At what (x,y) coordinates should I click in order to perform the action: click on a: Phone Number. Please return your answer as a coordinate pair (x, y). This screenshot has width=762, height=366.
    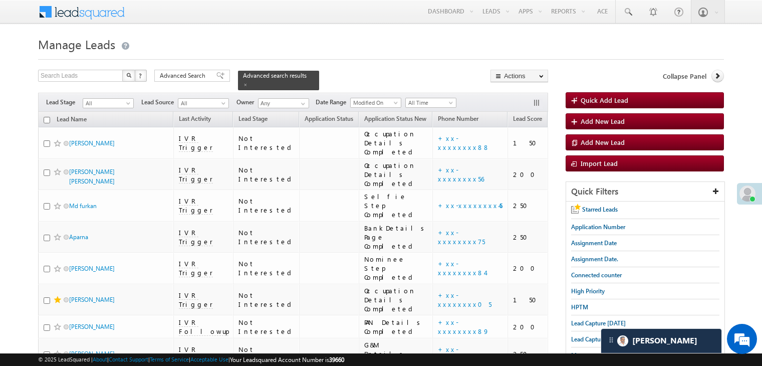
    Looking at the image, I should click on (458, 120).